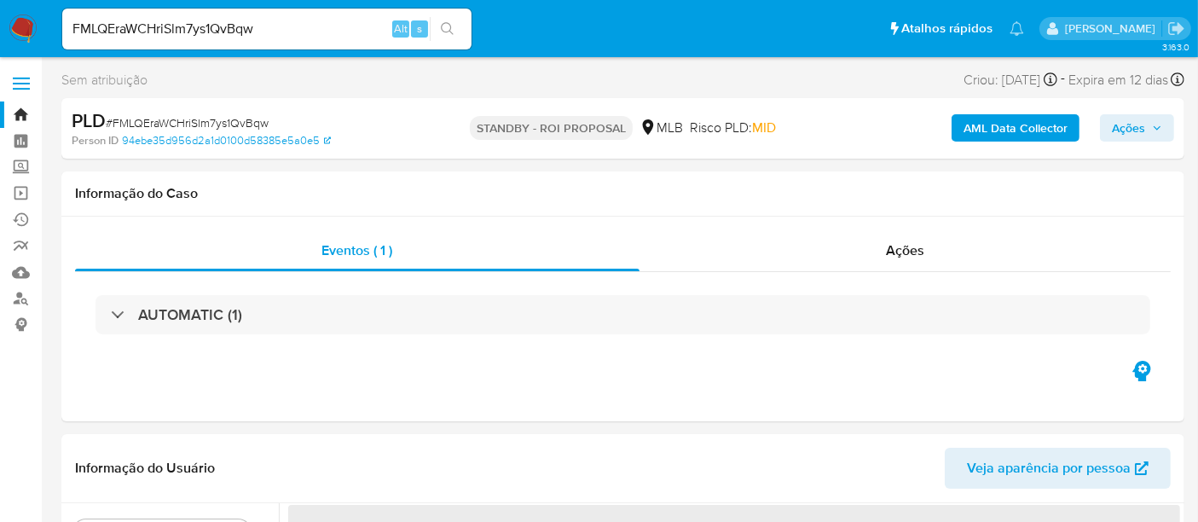 The height and width of the screenshot is (522, 1198). What do you see at coordinates (661, 128) in the screenshot?
I see `div: MLB` at bounding box center [661, 128].